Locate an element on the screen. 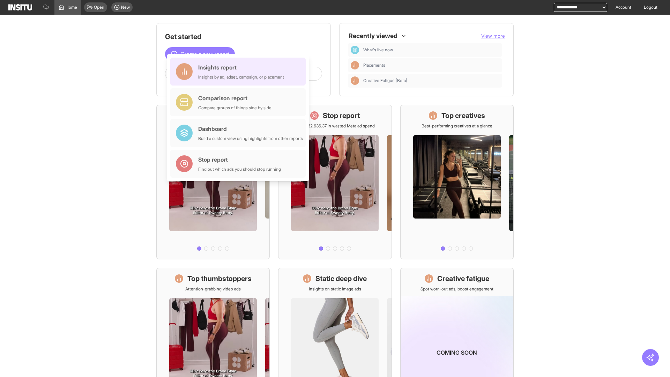  p: Insights on static image ads is located at coordinates (335, 289).